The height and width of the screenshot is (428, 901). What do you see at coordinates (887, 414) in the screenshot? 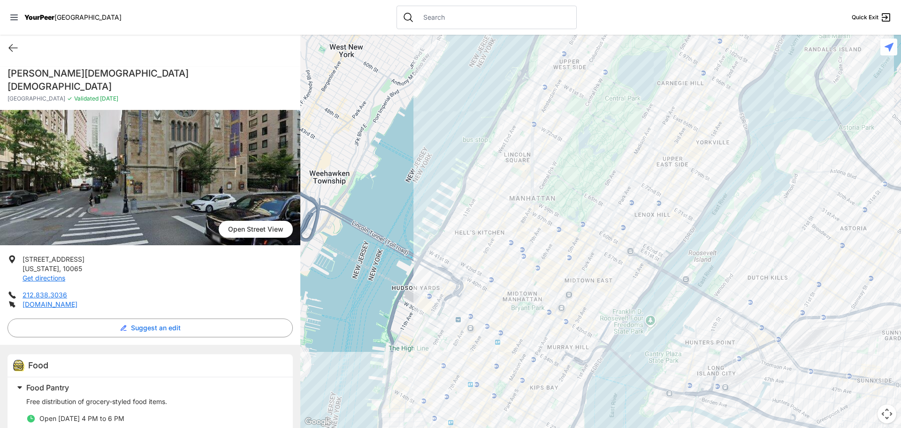
I see `button: Map camera controls` at bounding box center [887, 414].